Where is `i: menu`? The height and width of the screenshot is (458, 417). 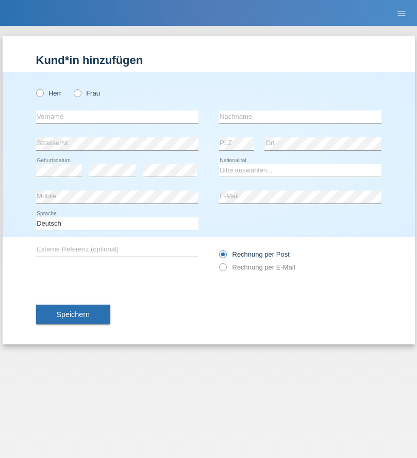 i: menu is located at coordinates (402, 13).